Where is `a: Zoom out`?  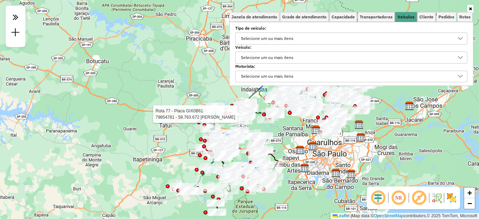 a: Zoom out is located at coordinates (469, 203).